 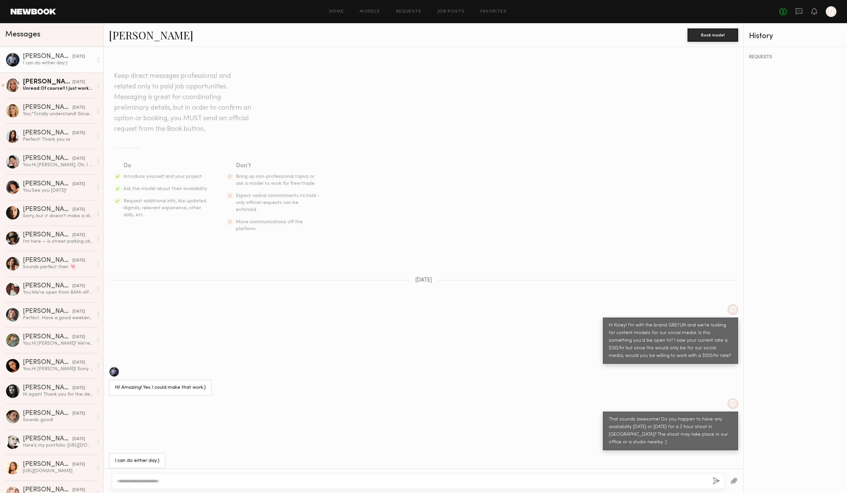 What do you see at coordinates (58, 292) in the screenshot?
I see `div: You: We're open from 8AM-4PM!` at bounding box center [58, 292].